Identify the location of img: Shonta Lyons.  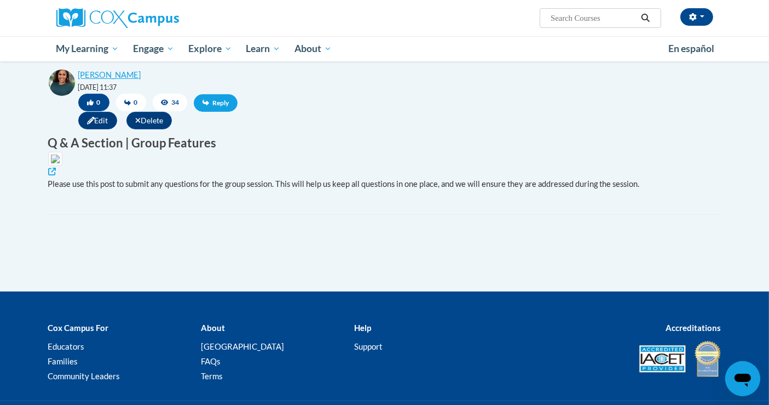
(62, 83).